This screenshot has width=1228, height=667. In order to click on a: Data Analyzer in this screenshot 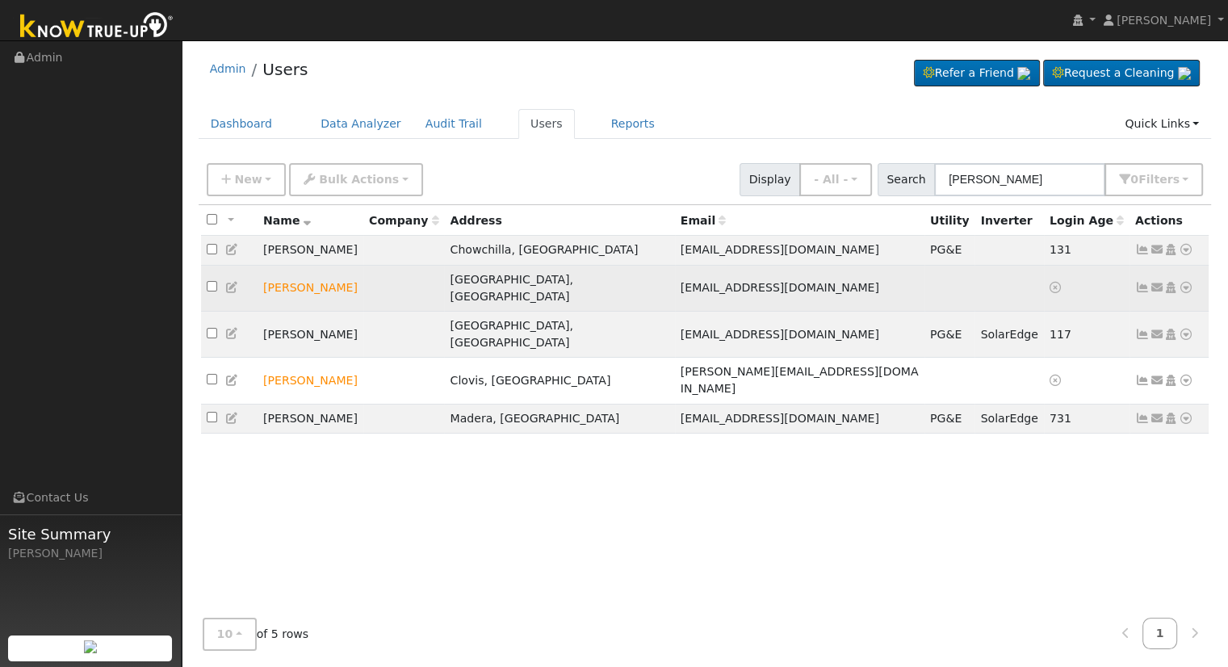, I will do `click(361, 124)`.